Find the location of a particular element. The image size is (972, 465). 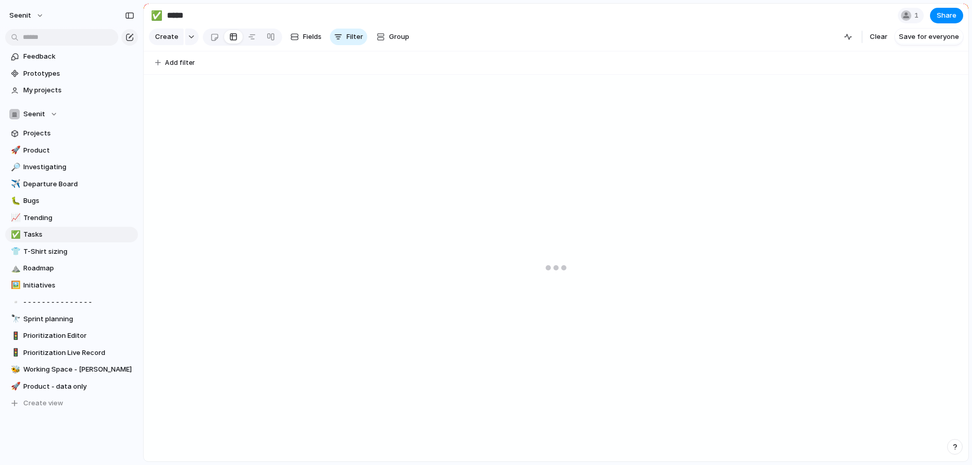

button: Create view is located at coordinates (72, 403).